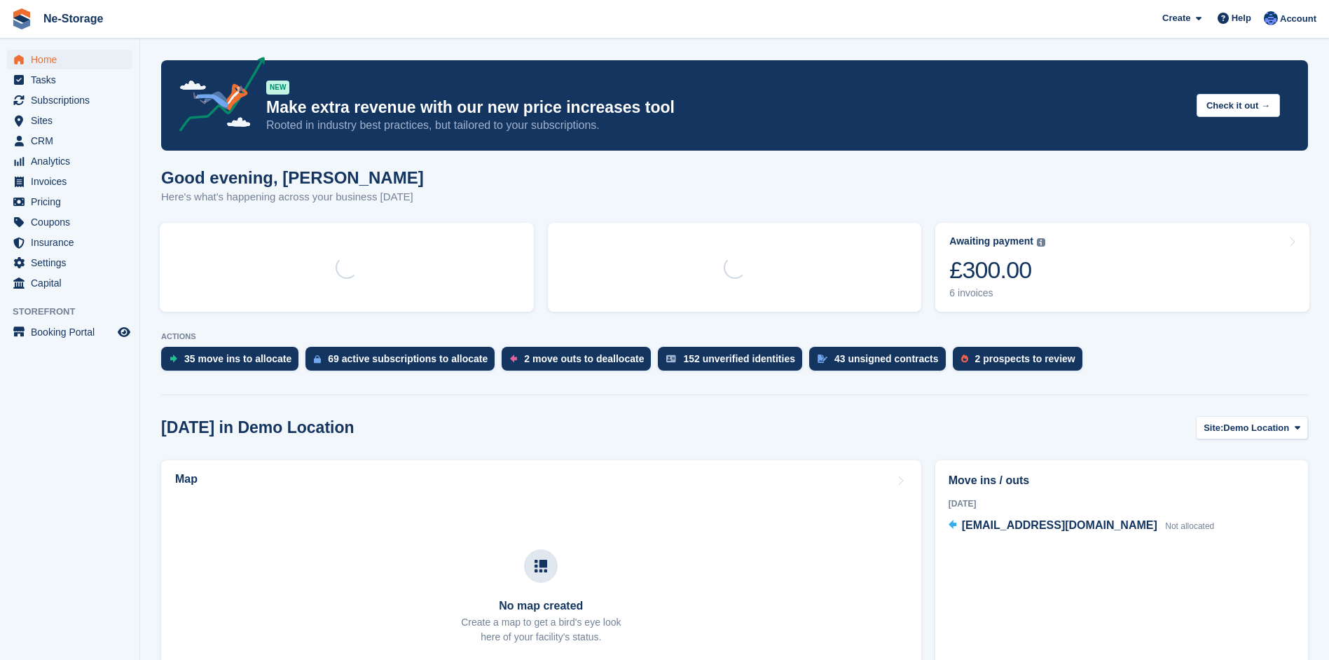 Image resolution: width=1329 pixels, height=660 pixels. Describe the element at coordinates (1190, 526) in the screenshot. I see `span: Not allocated` at that location.